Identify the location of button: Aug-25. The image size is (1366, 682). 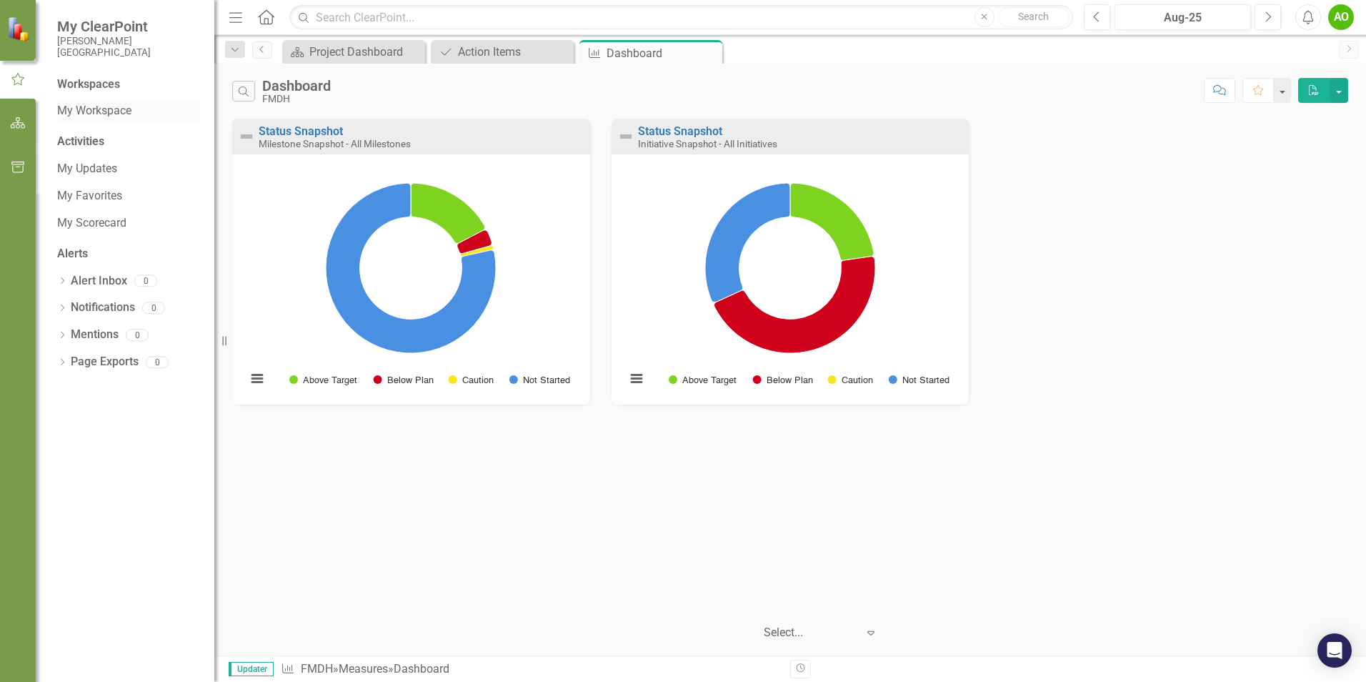
(1182, 17).